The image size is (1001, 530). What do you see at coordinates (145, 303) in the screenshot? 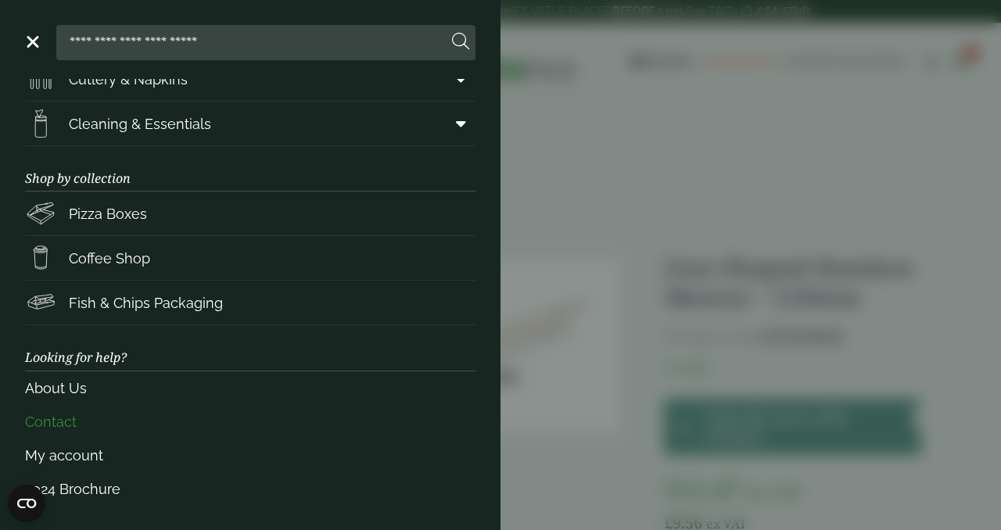
I see `span: Fish & Chips Packaging` at bounding box center [145, 303].